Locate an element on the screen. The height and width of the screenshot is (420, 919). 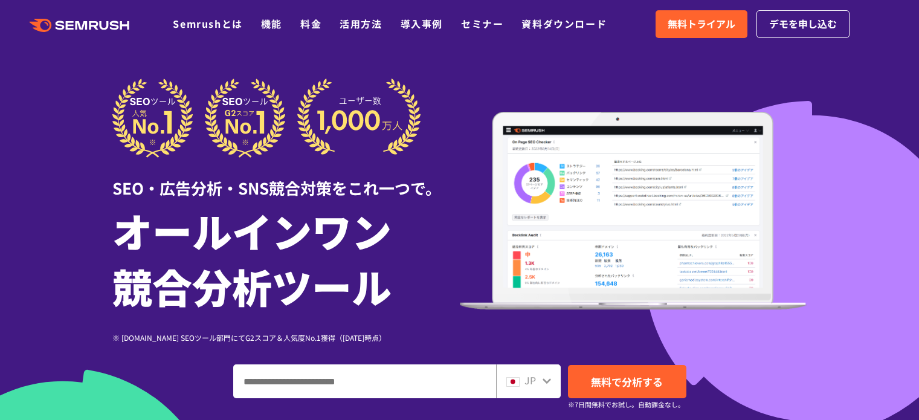
a: デモを申し込む is located at coordinates (803, 24).